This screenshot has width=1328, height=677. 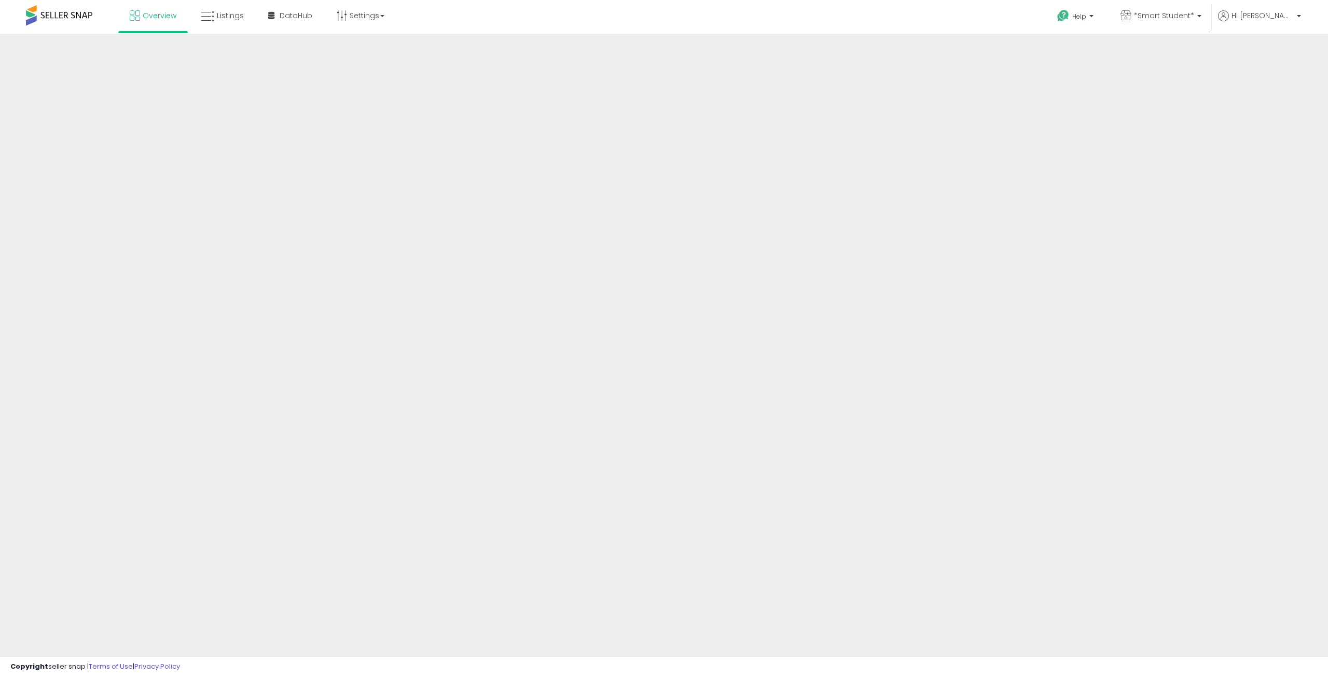 What do you see at coordinates (296, 16) in the screenshot?
I see `span: DataHub` at bounding box center [296, 16].